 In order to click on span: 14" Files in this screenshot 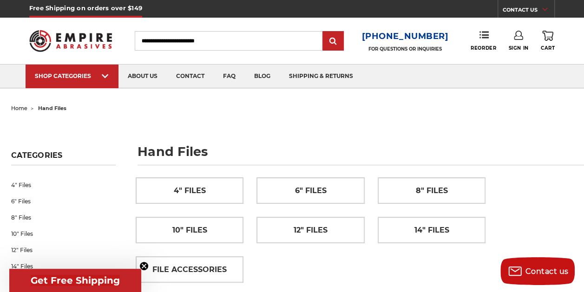, I will do `click(431, 231)`.